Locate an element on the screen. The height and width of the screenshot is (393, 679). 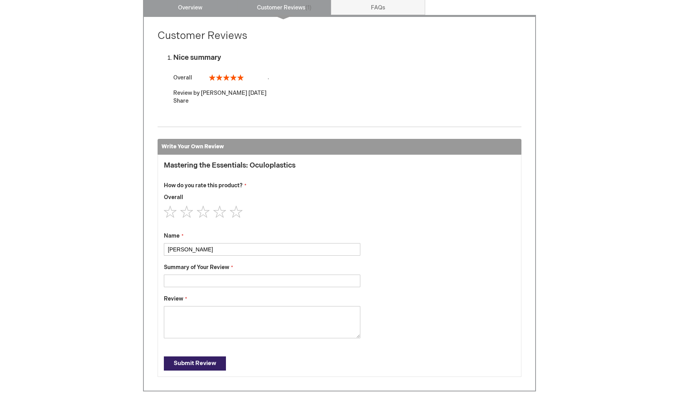
span: 1 is located at coordinates (309, 7).